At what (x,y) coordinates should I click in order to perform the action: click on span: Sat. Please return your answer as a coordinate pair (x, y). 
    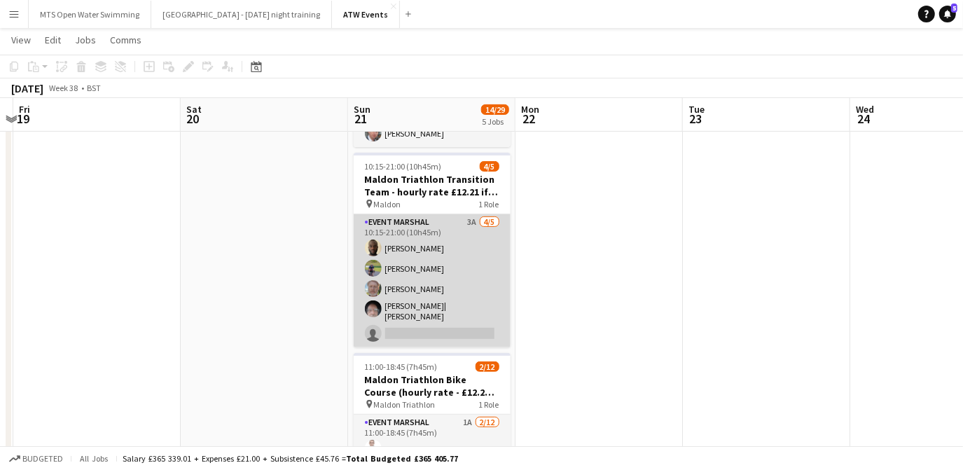
    Looking at the image, I should click on (194, 109).